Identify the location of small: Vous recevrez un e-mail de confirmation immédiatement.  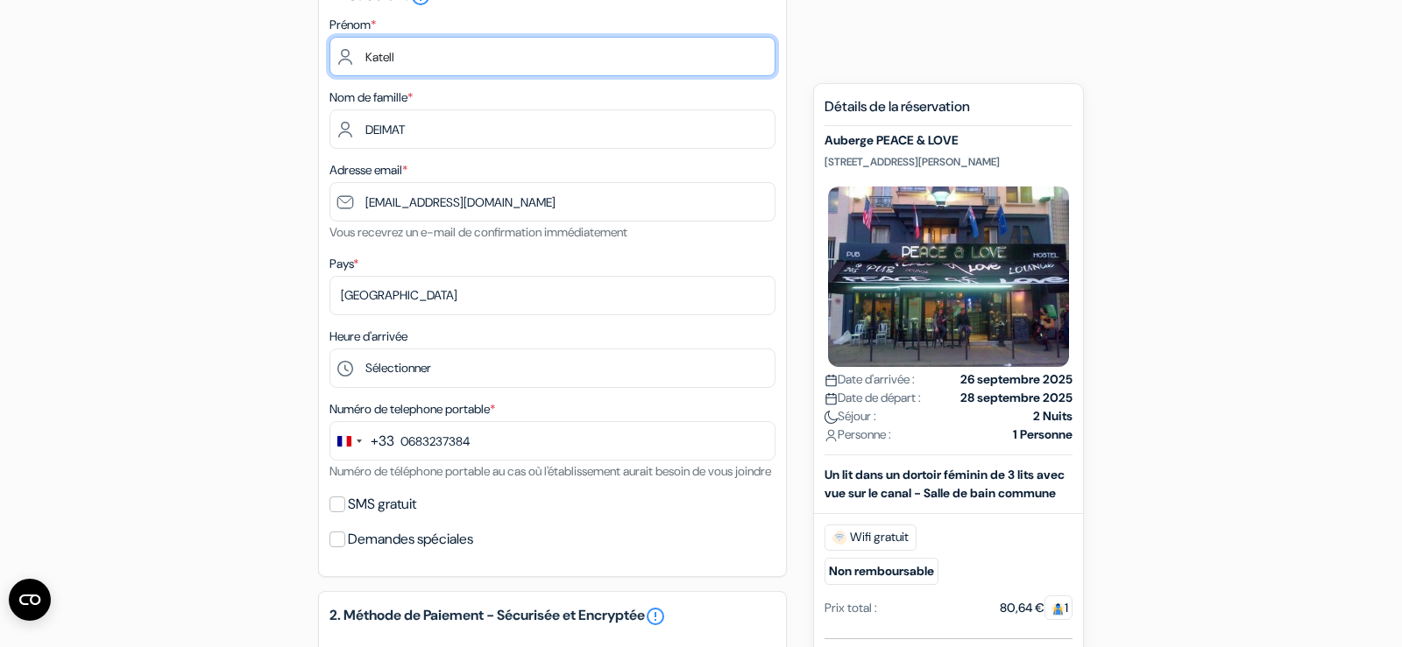
(478, 232).